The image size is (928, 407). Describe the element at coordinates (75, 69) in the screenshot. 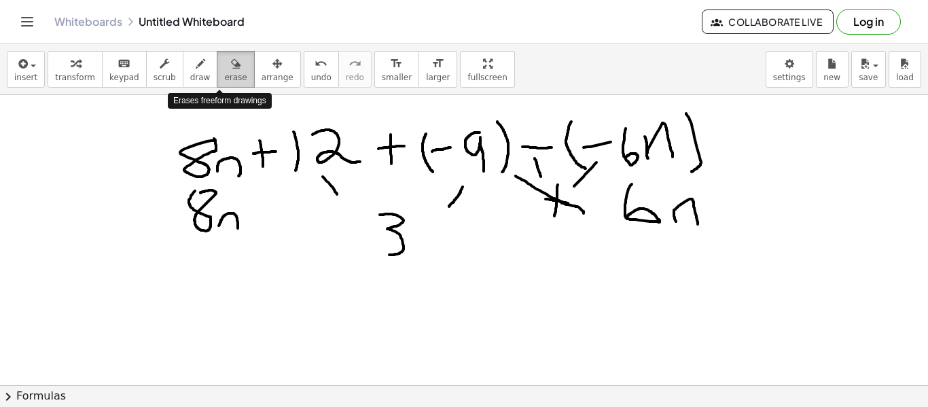

I see `button: transform` at that location.